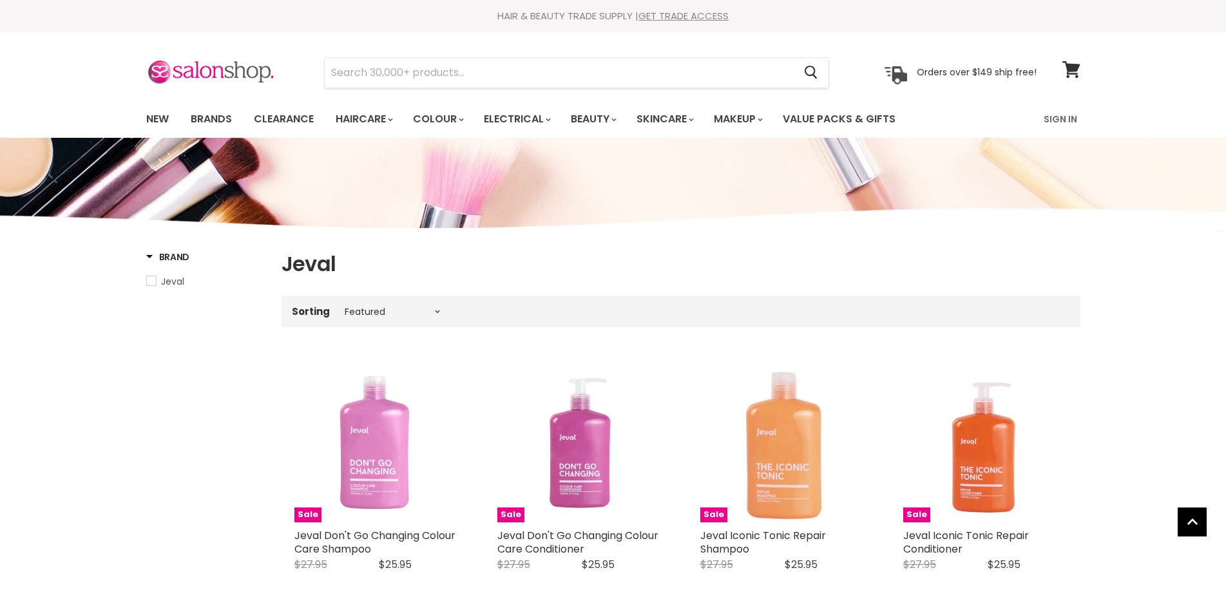  What do you see at coordinates (977, 72) in the screenshot?
I see `p: Orders over $149 ship free!` at bounding box center [977, 72].